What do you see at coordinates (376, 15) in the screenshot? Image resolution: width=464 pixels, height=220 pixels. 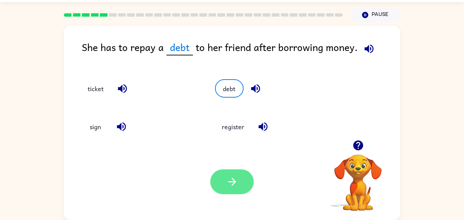 I see `button: Pause` at bounding box center [376, 15].